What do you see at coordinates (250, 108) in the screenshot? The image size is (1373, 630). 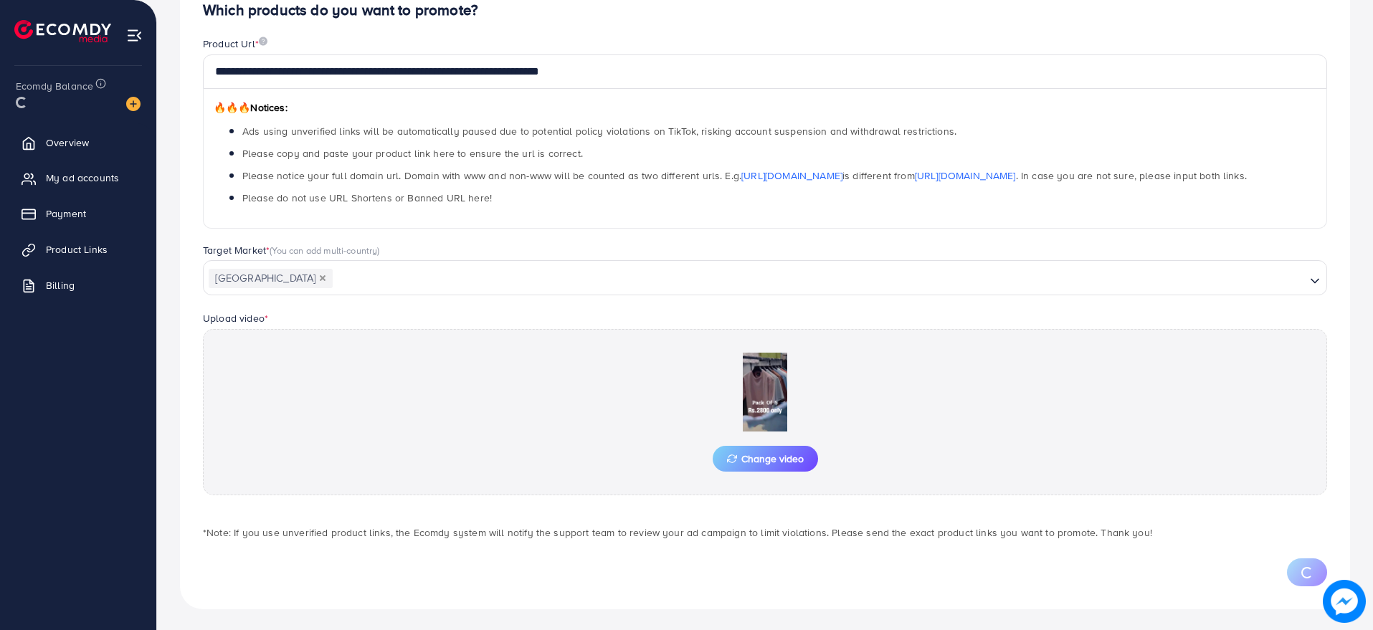 I see `span: Notices:` at bounding box center [250, 108].